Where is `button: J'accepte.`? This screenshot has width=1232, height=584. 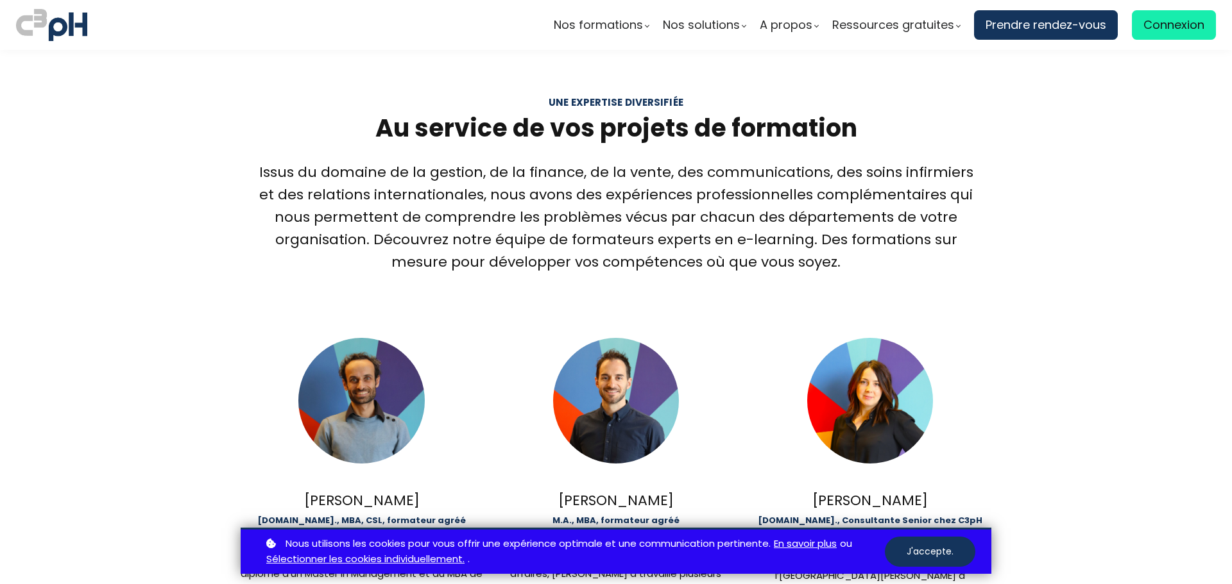
button: J'accepte. is located at coordinates (929, 552).